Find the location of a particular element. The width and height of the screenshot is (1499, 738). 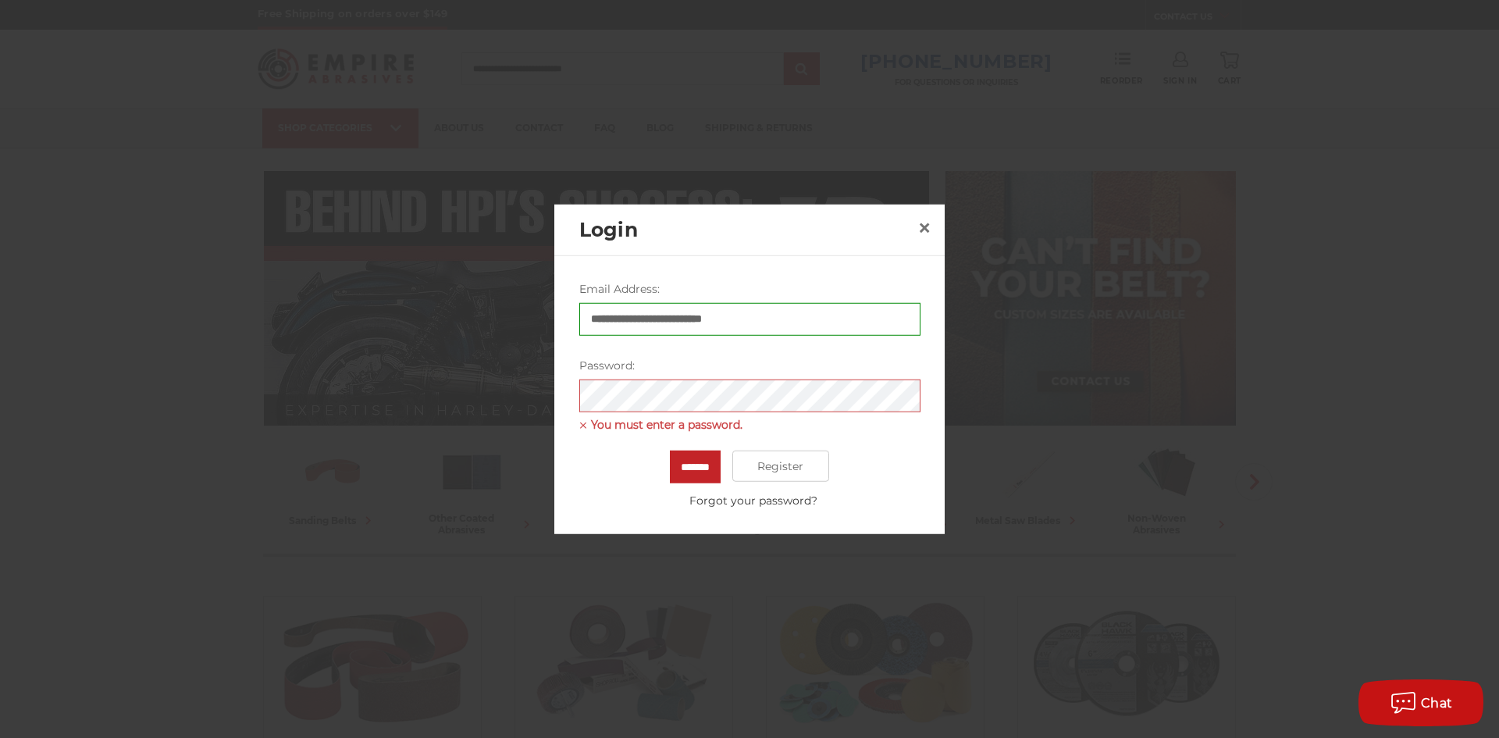

a: Close is located at coordinates (925, 228).